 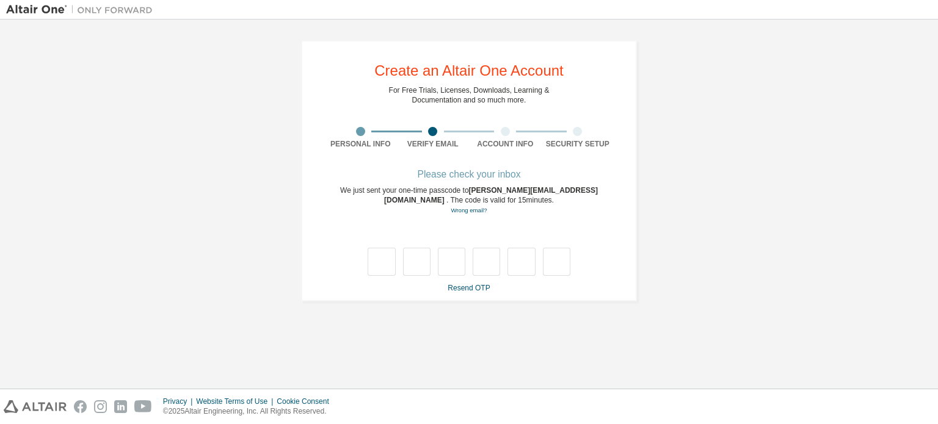 I want to click on img: instagram.svg, so click(x=100, y=407).